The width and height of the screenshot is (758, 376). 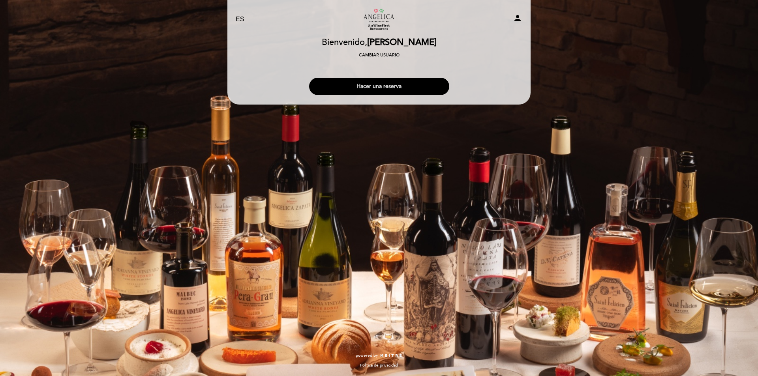 What do you see at coordinates (379, 366) in the screenshot?
I see `a: Política de privacidad` at bounding box center [379, 366].